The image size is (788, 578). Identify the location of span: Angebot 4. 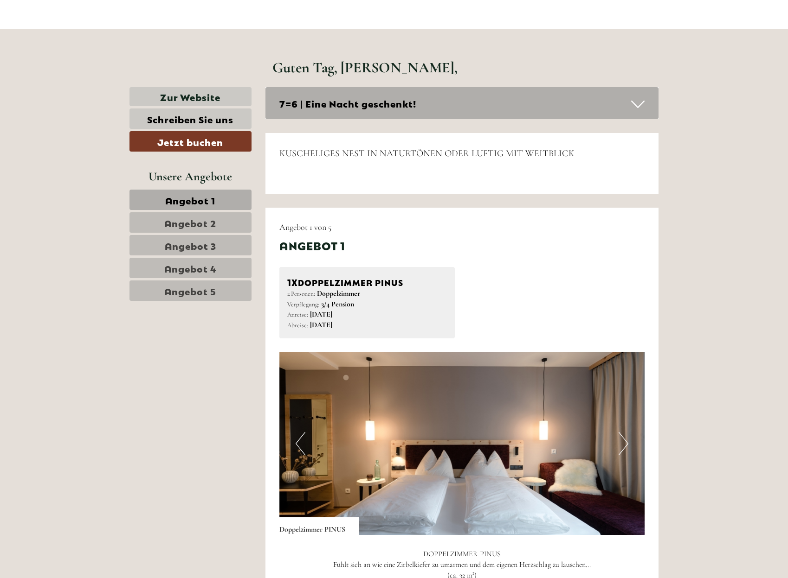
(190, 268).